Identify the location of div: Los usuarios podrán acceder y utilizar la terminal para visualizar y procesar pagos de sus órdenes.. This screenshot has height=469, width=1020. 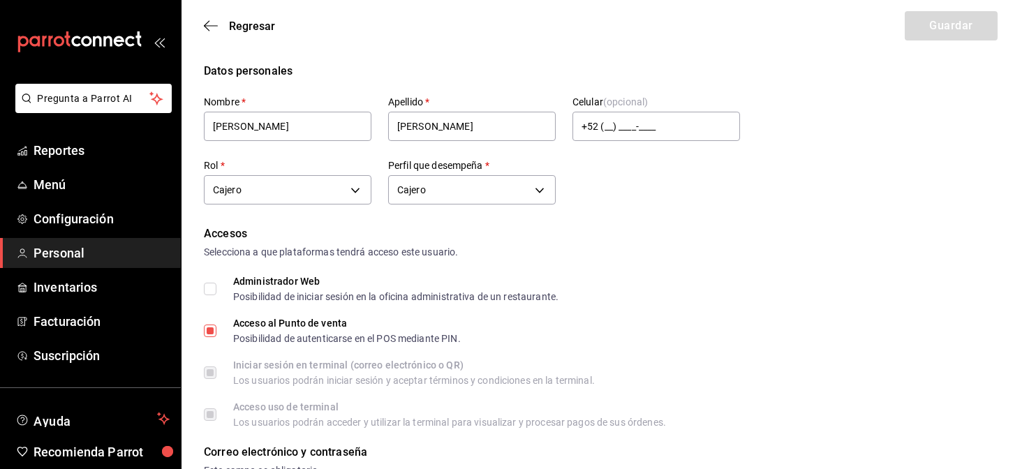
(450, 422).